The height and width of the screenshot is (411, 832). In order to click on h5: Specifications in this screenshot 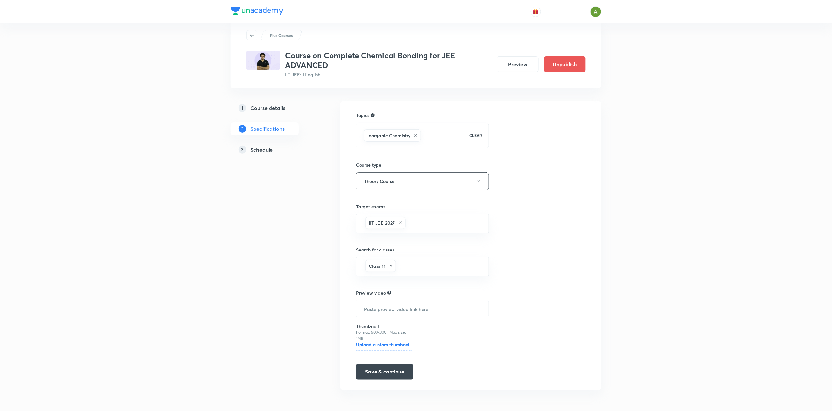, I will do `click(267, 129)`.